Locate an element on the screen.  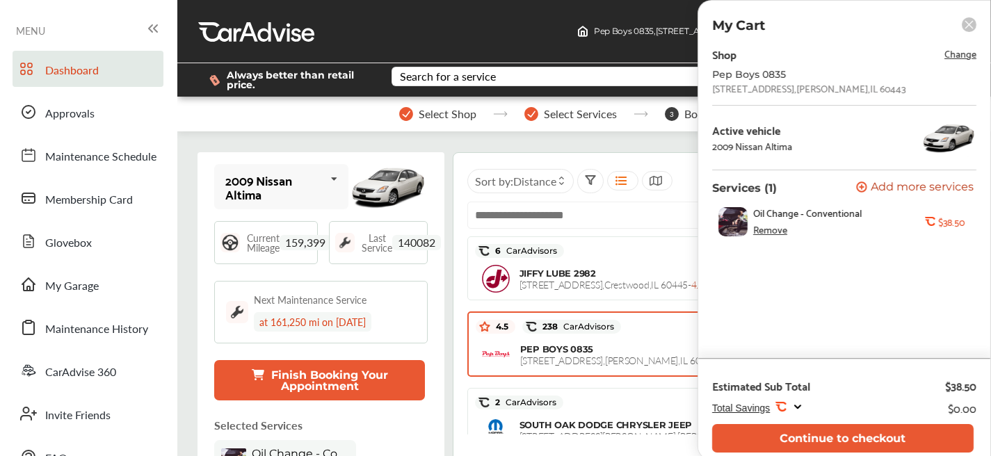
span: Membership Card is located at coordinates (89, 200).